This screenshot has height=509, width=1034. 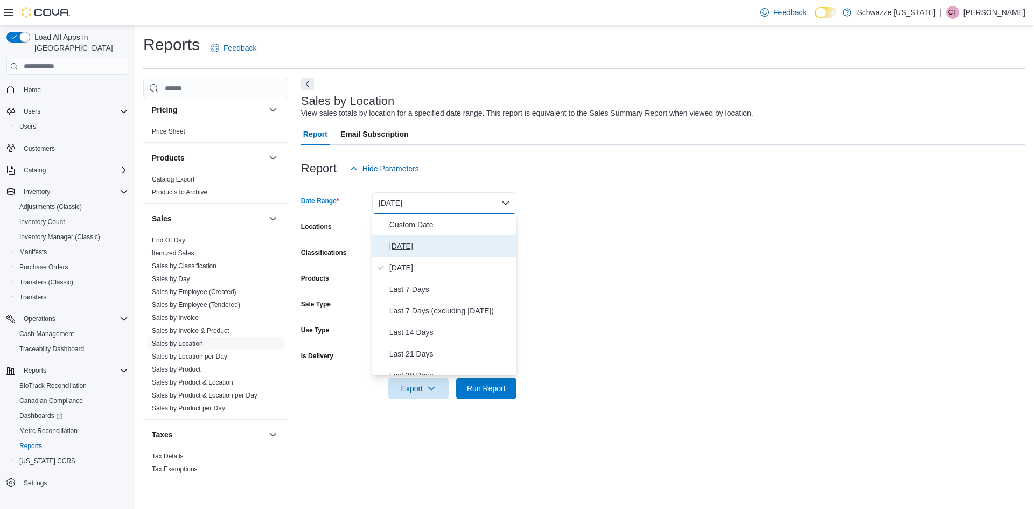 What do you see at coordinates (72, 267) in the screenshot?
I see `button: Purchase Orders` at bounding box center [72, 267].